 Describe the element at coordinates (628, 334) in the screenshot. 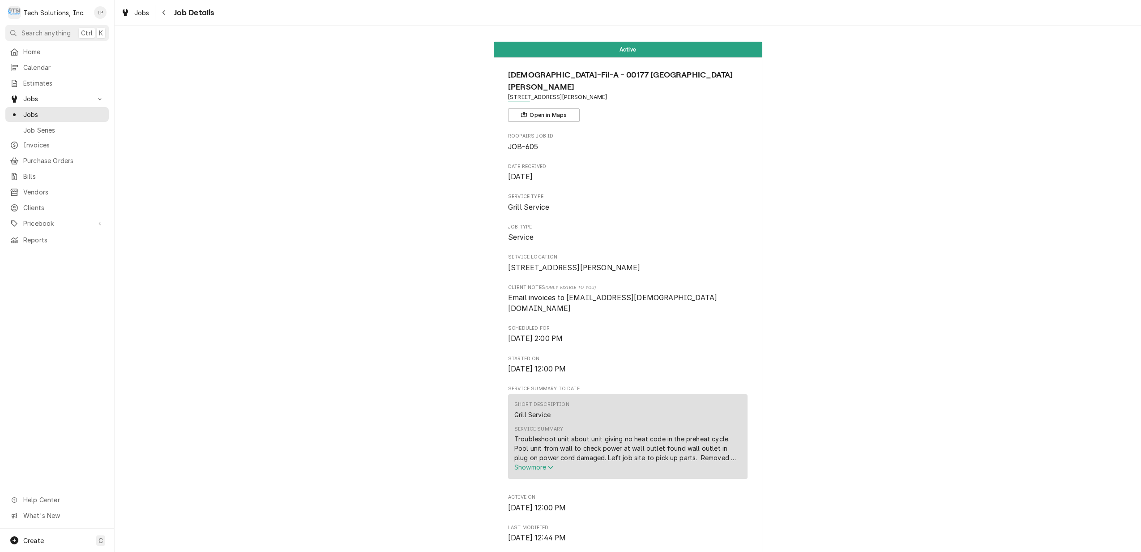

I see `div: Scheduled For` at that location.